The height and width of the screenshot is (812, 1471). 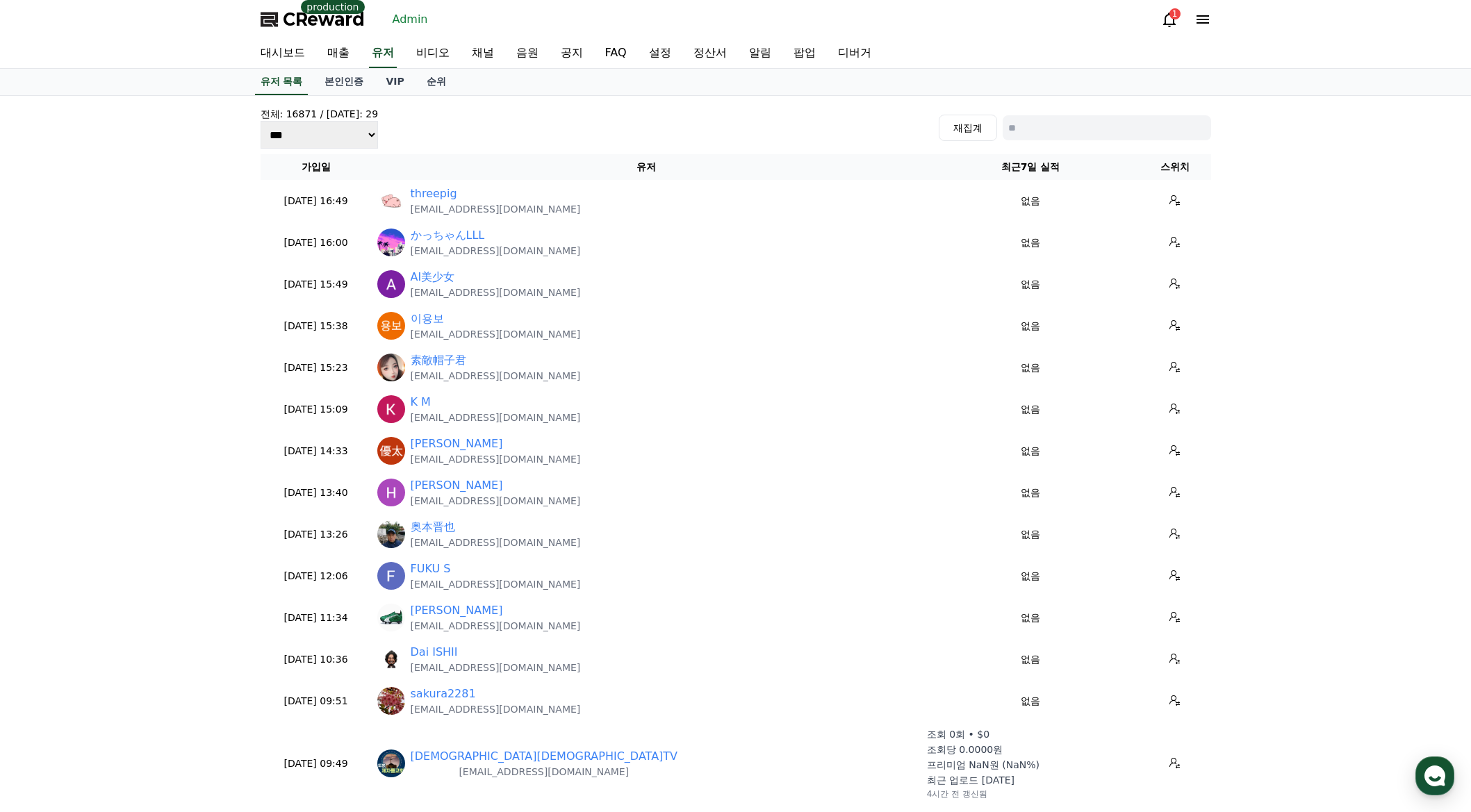 What do you see at coordinates (528, 53) in the screenshot?
I see `a: 음원` at bounding box center [528, 53].